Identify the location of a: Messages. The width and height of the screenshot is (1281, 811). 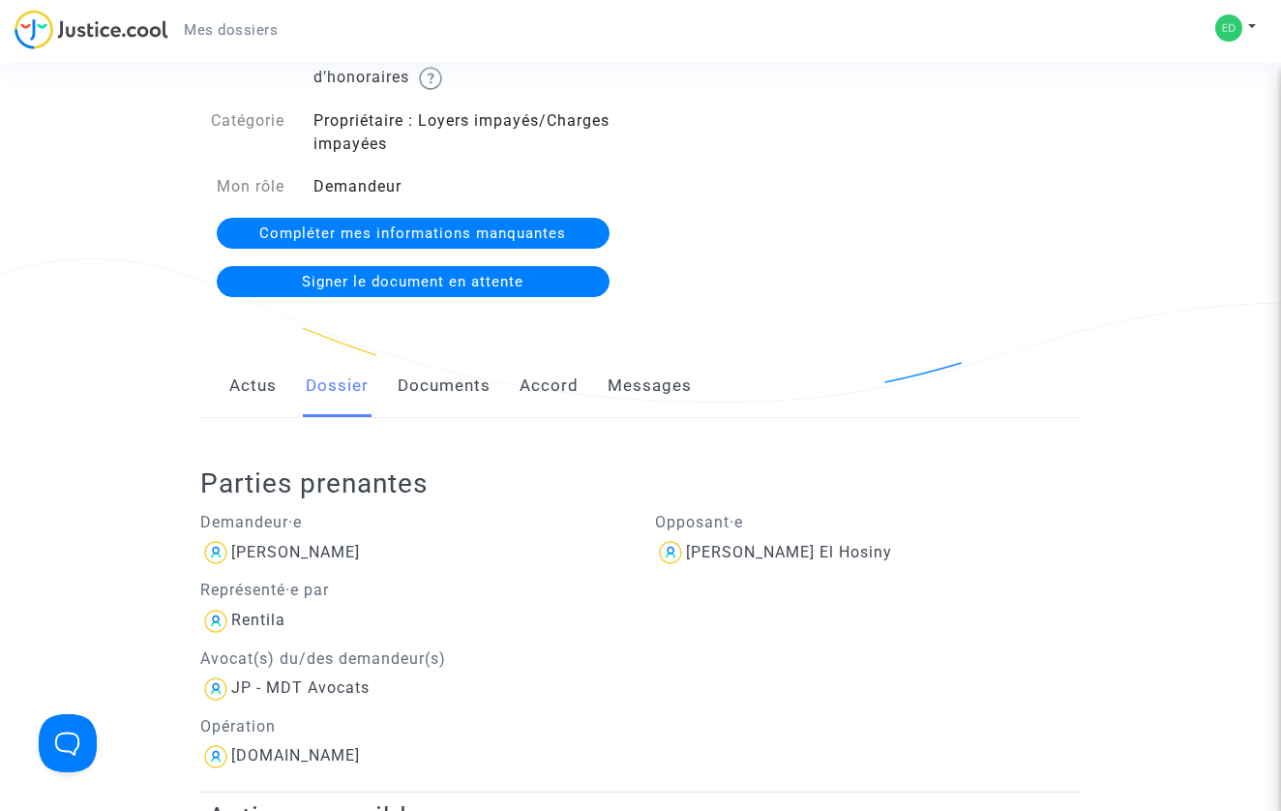
(649, 386).